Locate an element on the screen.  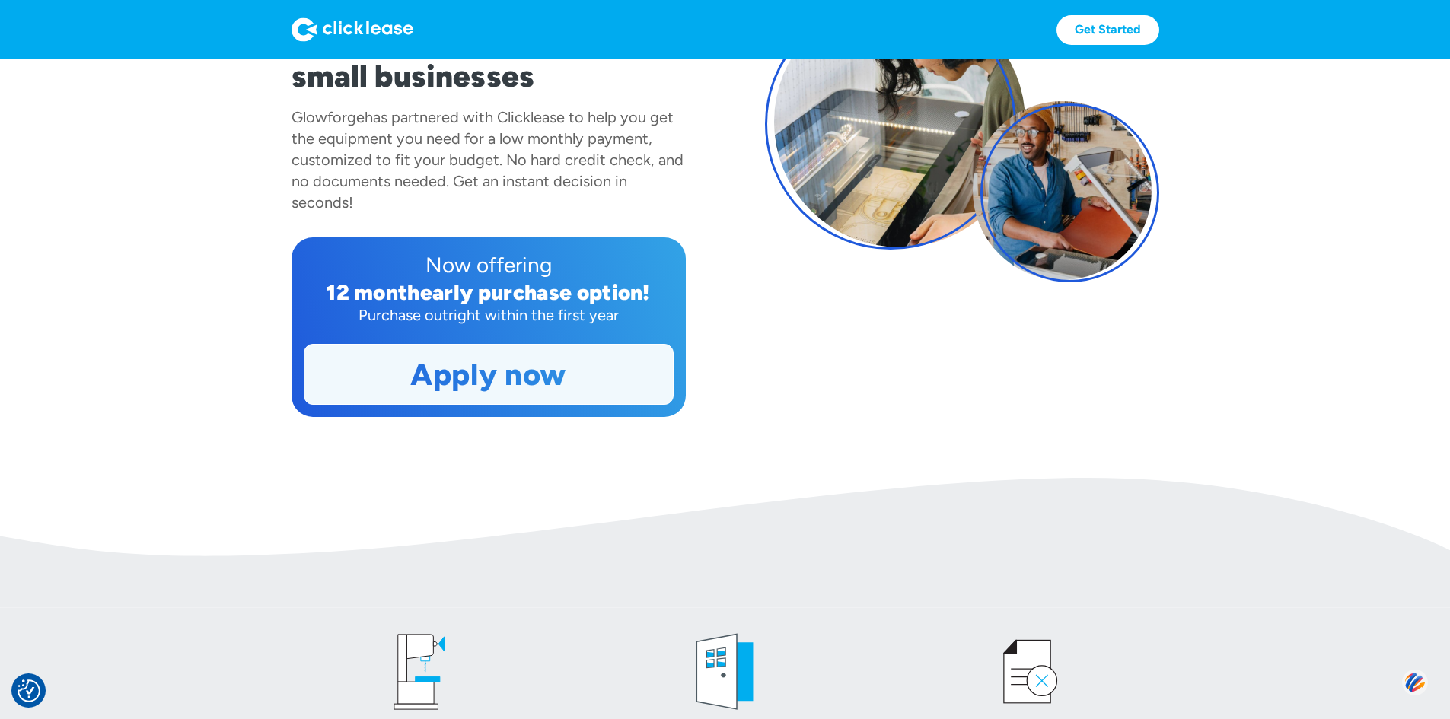
div: Glowforge is located at coordinates (328, 117).